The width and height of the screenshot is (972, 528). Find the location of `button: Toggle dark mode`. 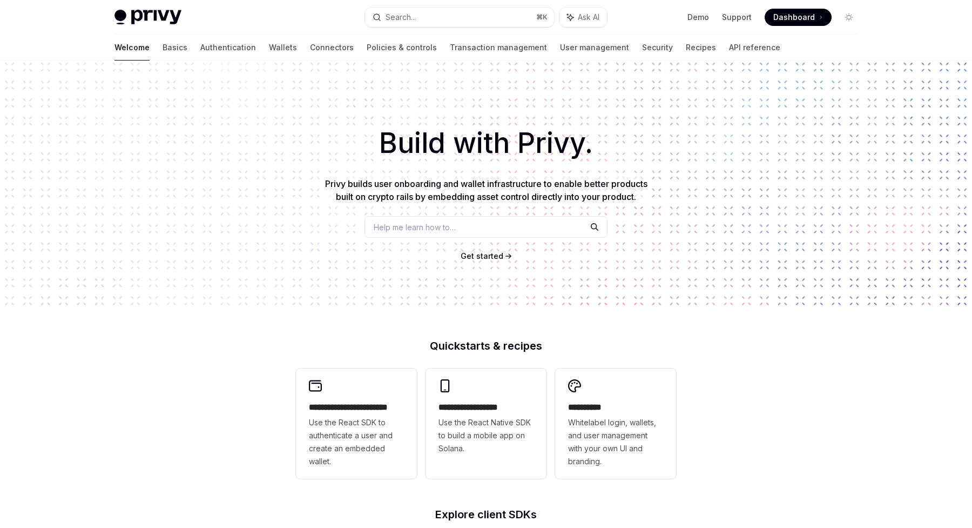

button: Toggle dark mode is located at coordinates (849, 17).